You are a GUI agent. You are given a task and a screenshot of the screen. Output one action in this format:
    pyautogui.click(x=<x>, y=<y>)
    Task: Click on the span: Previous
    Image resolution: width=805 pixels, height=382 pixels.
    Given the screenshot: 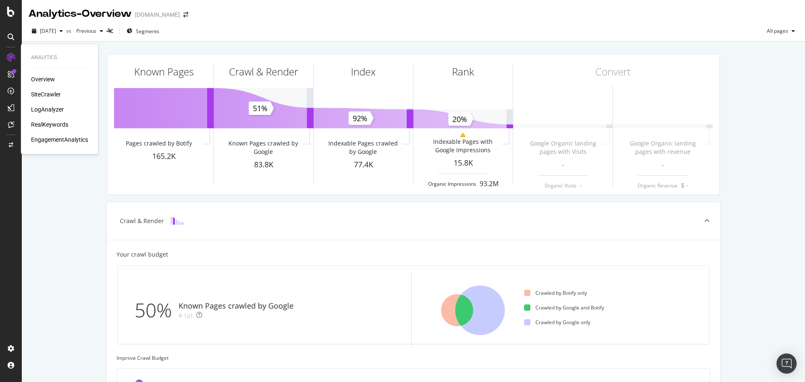 What is the action you would take?
    pyautogui.click(x=85, y=31)
    